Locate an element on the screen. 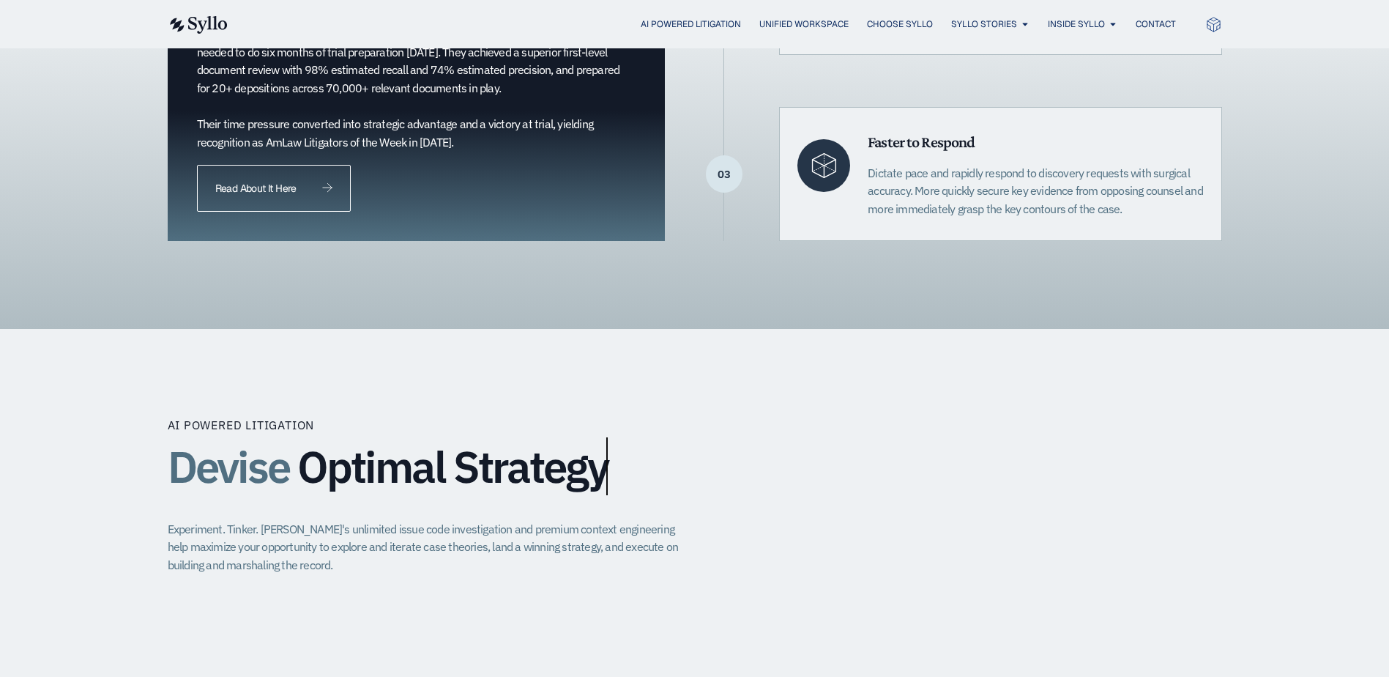  span: Optimal Strategy is located at coordinates (453, 466).